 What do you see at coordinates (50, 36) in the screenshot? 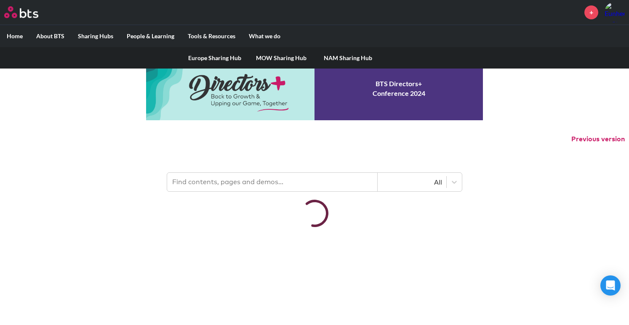
I see `label: About BTS` at bounding box center [50, 36].